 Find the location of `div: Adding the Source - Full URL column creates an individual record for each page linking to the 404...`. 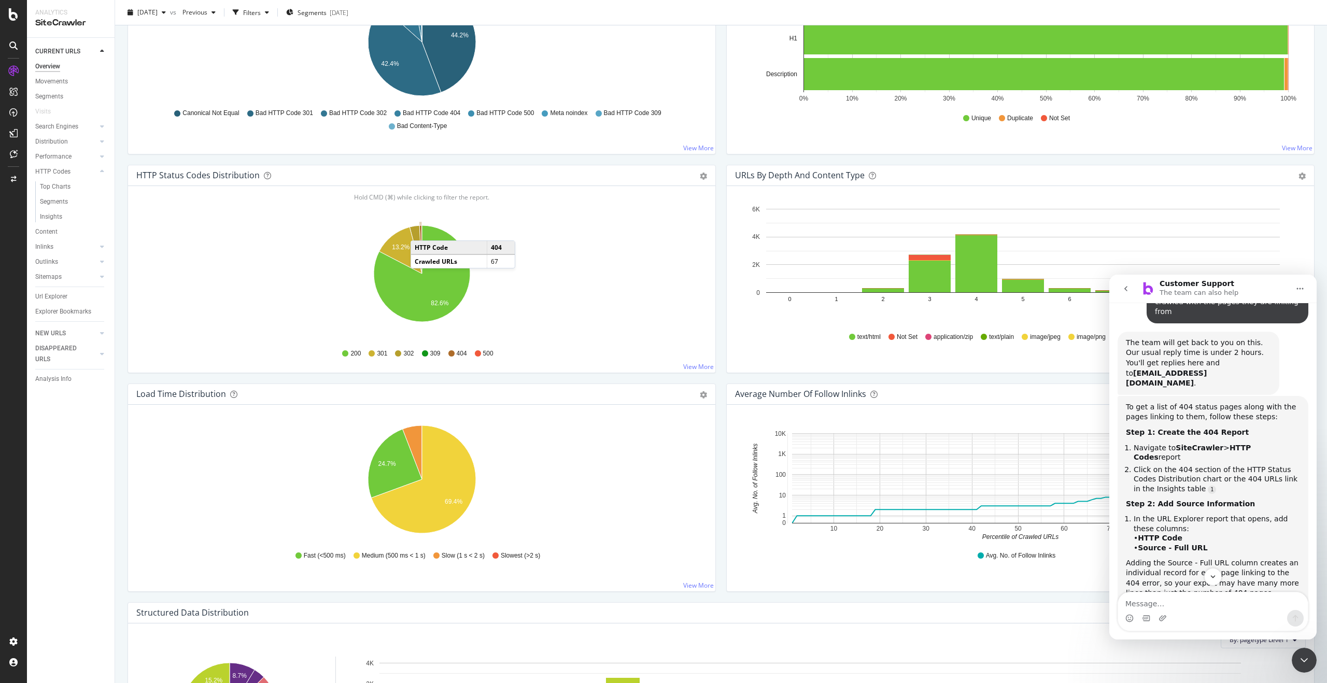

div: Adding the Source - Full URL column creates an individual record for each page linking to the 404... is located at coordinates (104, 304).